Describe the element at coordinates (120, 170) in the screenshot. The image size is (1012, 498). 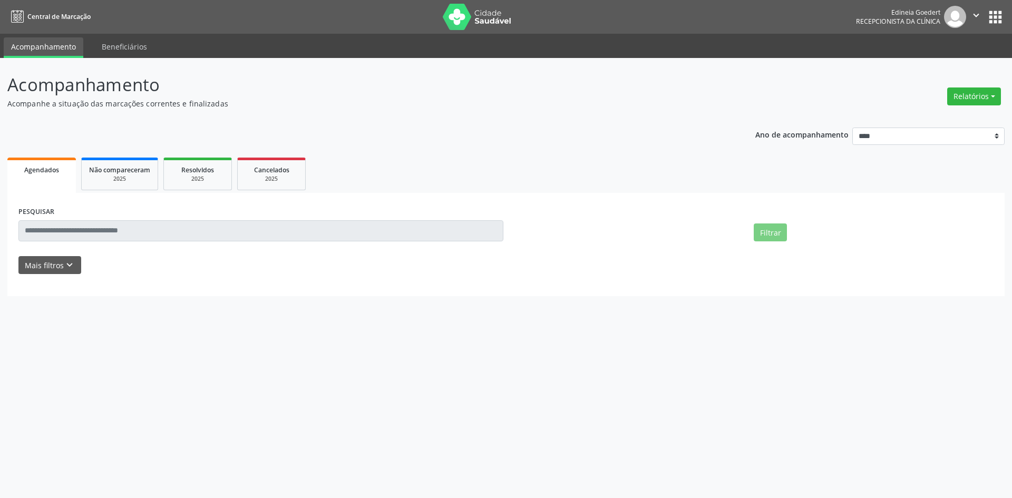
I see `span: Não compareceram` at that location.